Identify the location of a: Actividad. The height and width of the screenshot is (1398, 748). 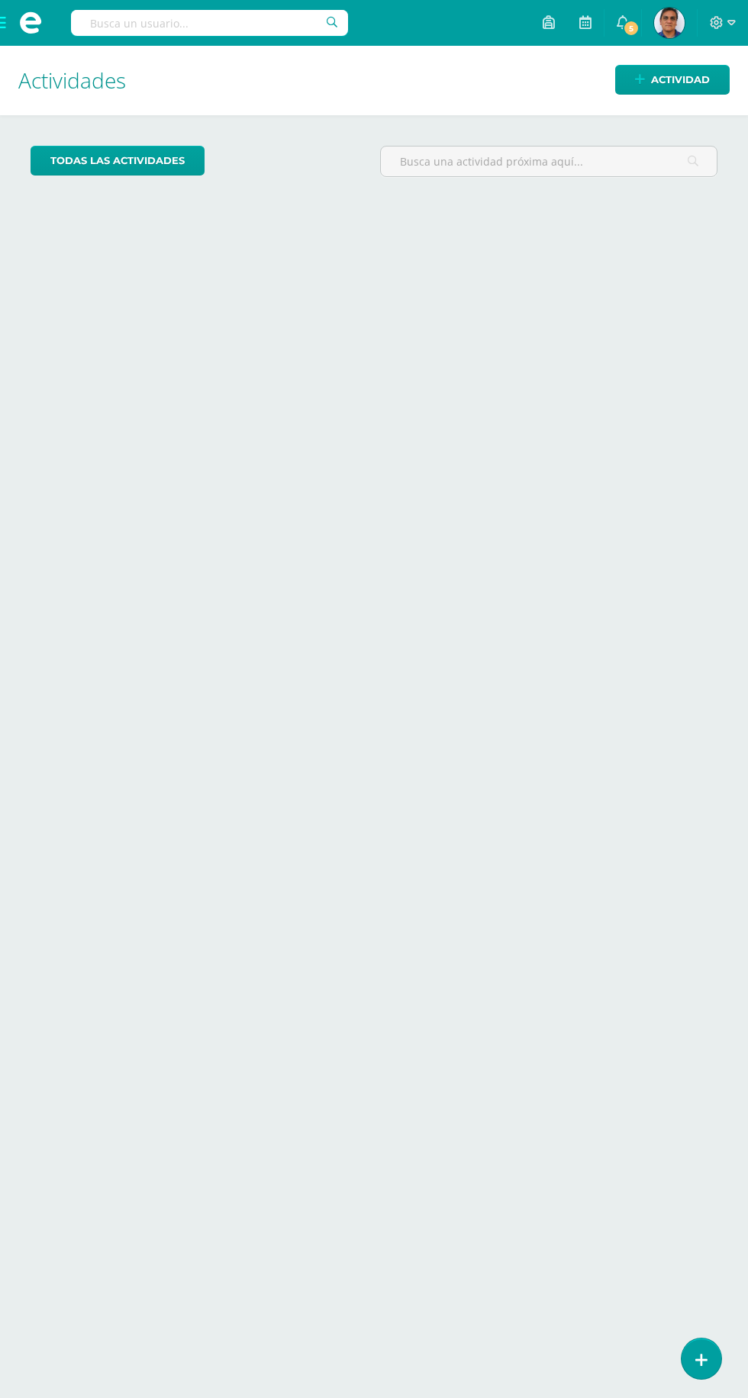
(672, 79).